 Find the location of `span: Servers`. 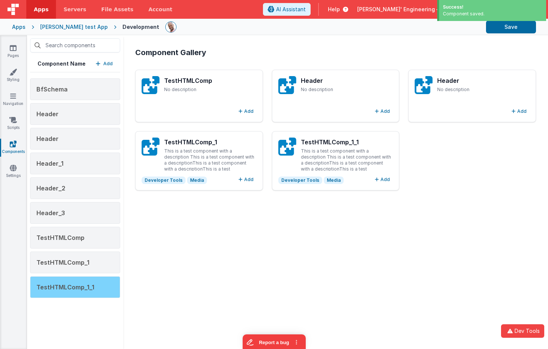

span: Servers is located at coordinates (75, 9).